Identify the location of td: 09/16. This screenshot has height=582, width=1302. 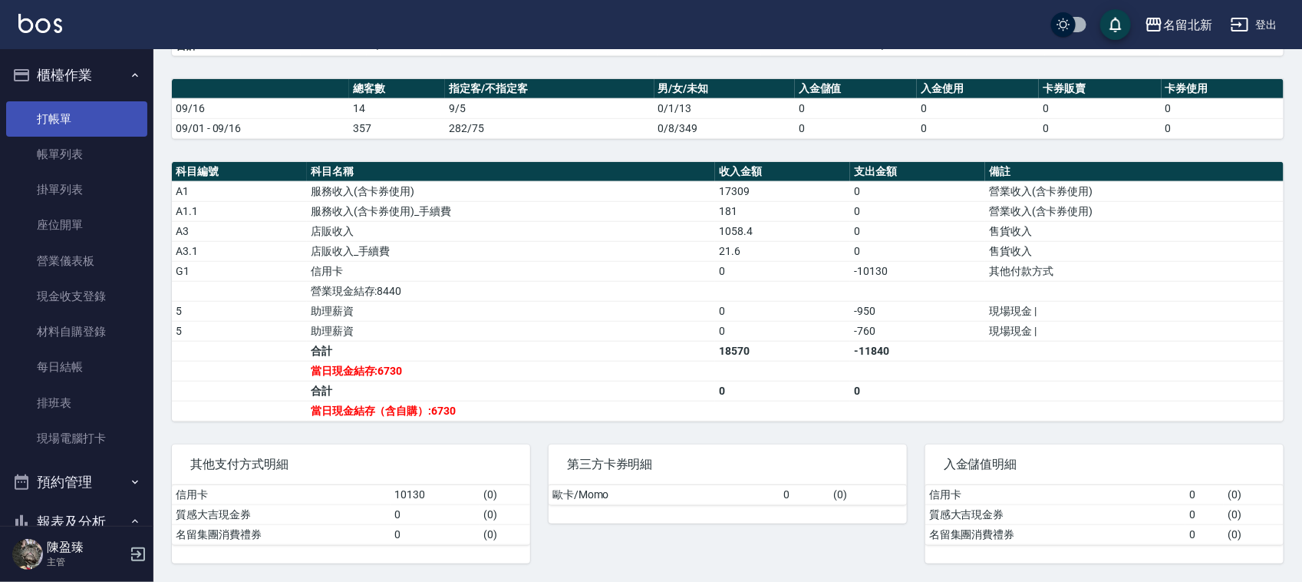
(260, 108).